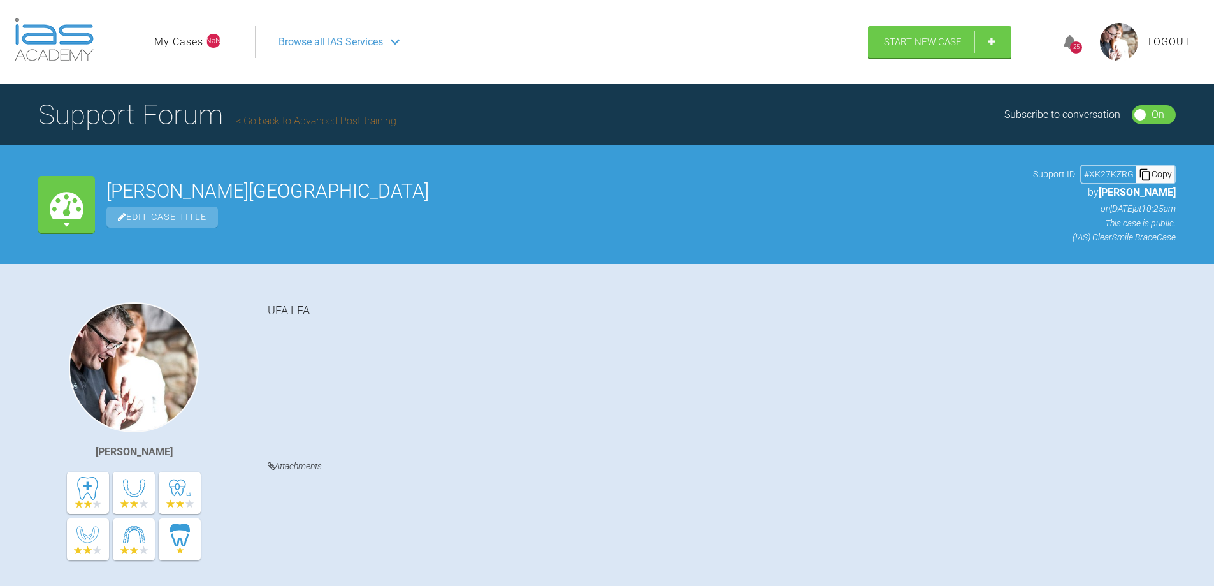 The height and width of the screenshot is (586, 1214). I want to click on span: Logout, so click(1170, 42).